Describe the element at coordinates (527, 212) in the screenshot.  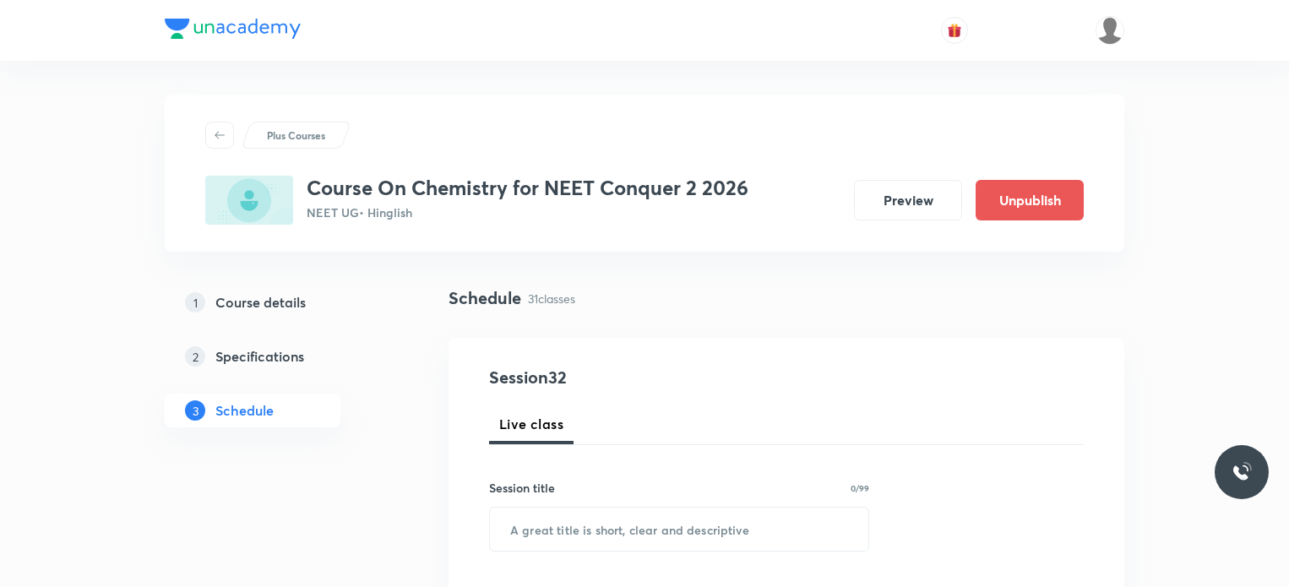
I see `p: NEET UG • Hinglish` at that location.